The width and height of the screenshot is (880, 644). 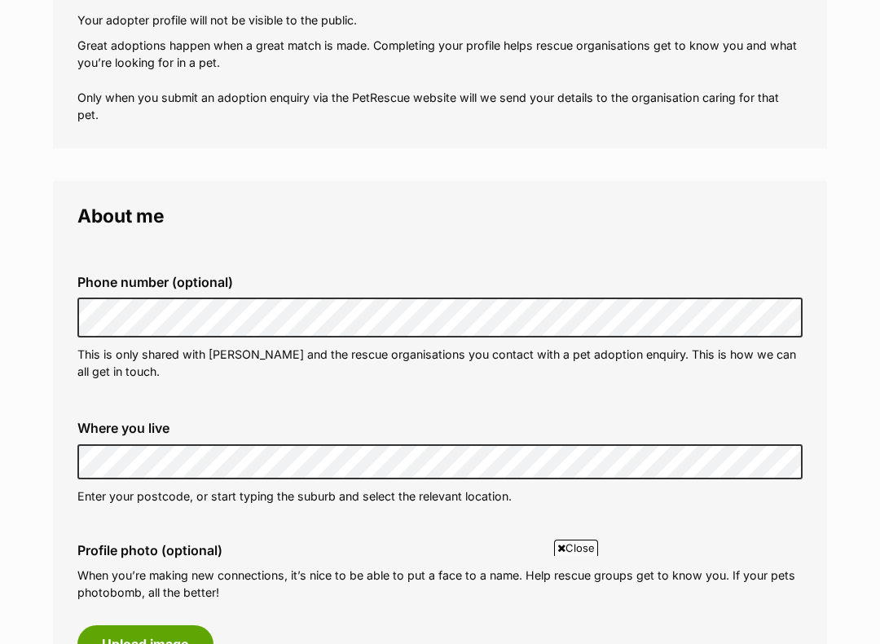 I want to click on label: Where you live, so click(x=440, y=428).